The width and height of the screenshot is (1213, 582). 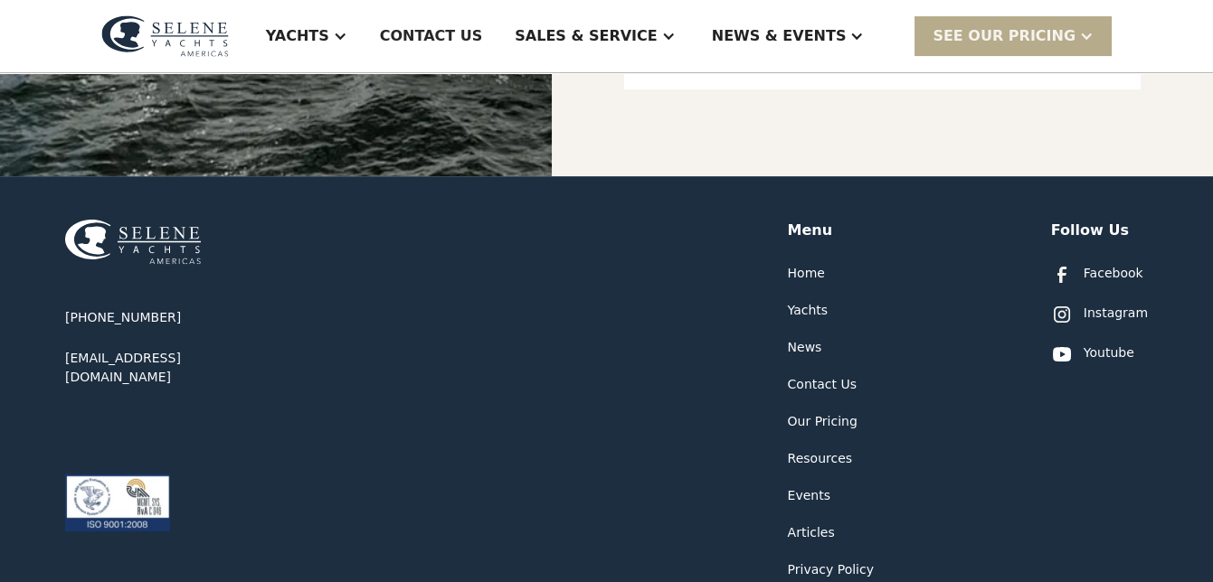 I want to click on div: Articles, so click(x=811, y=533).